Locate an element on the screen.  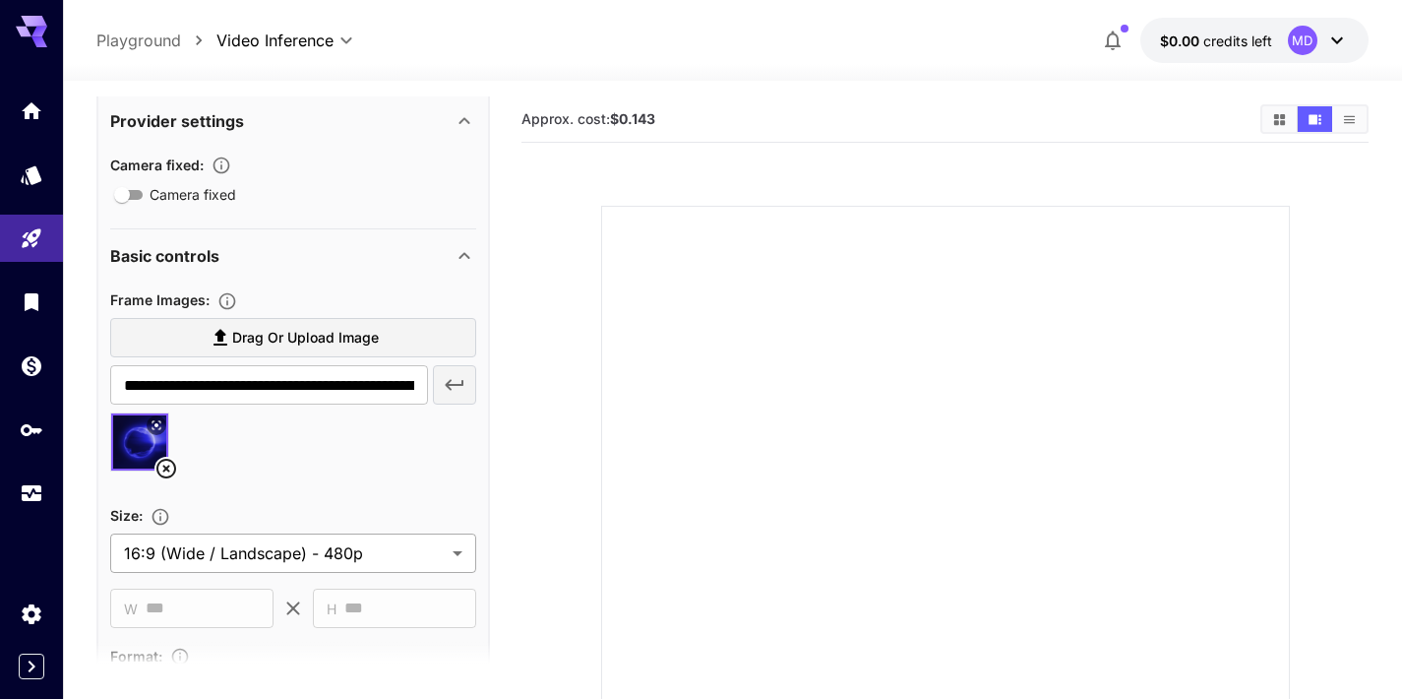
span: Frame Images : is located at coordinates (159, 299).